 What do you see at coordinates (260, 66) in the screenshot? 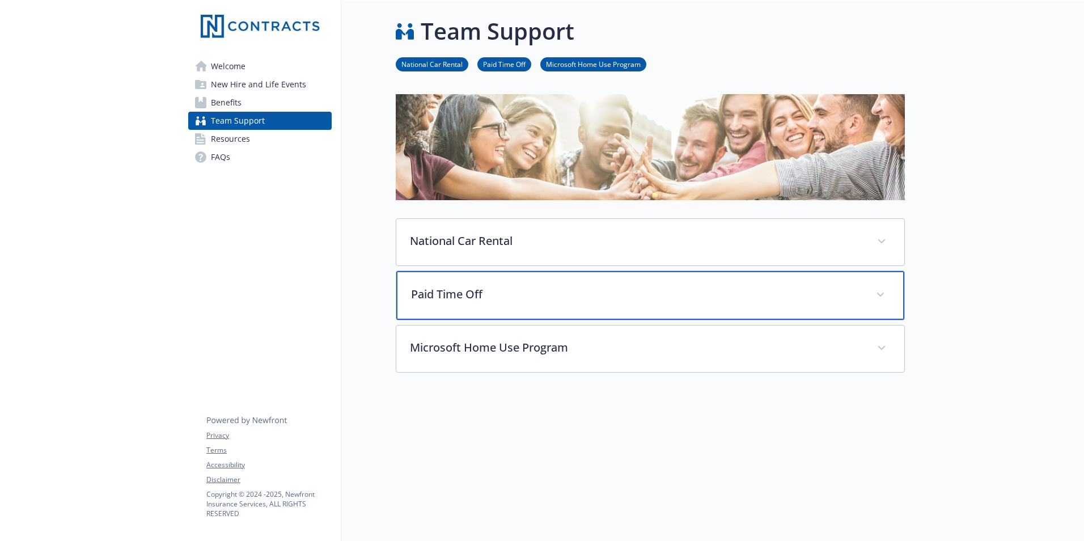
I see `a: Welcome` at bounding box center [260, 66].